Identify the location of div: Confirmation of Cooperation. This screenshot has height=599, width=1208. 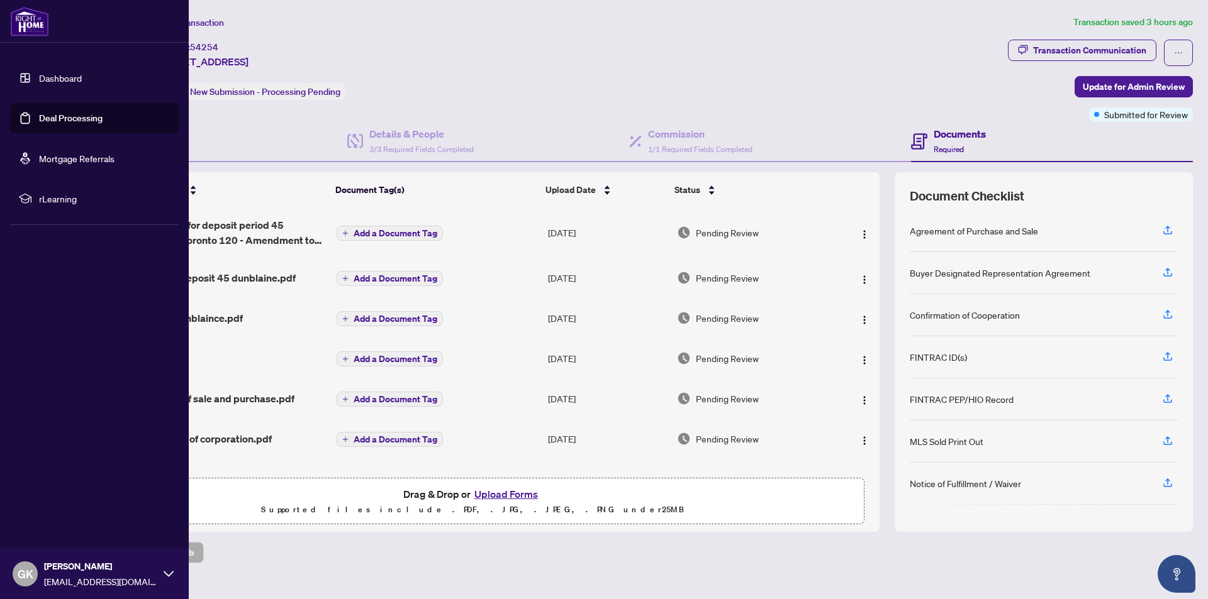
(964, 315).